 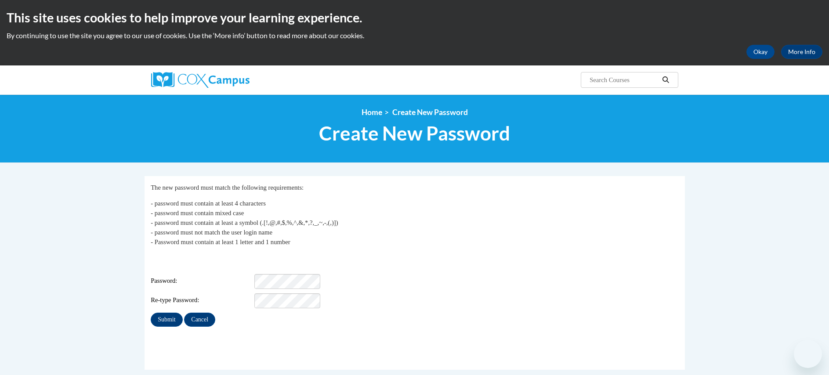 I want to click on a: More Info, so click(x=801, y=52).